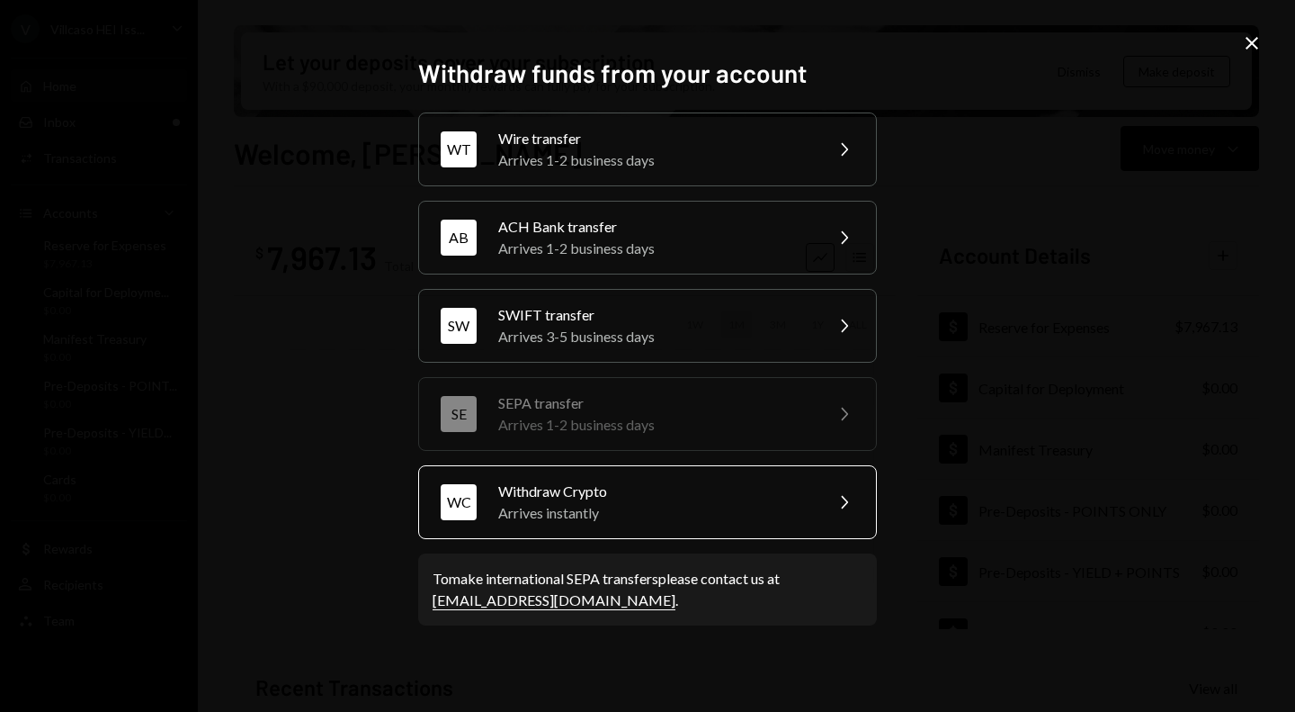 The height and width of the screenshot is (712, 1295). What do you see at coordinates (655, 403) in the screenshot?
I see `div: SEPA transfer` at bounding box center [655, 403].